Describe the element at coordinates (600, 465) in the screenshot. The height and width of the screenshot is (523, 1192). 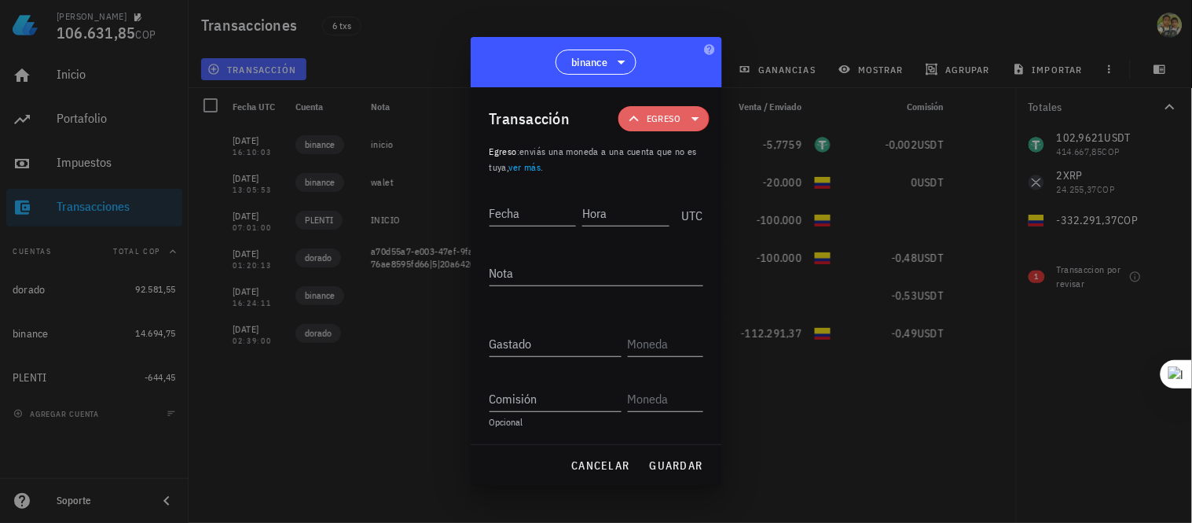
I see `span: cancelar` at that location.